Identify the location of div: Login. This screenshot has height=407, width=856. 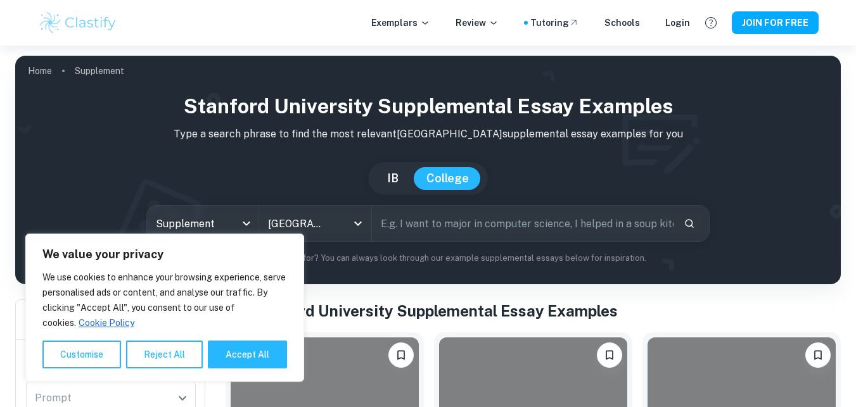
(677, 23).